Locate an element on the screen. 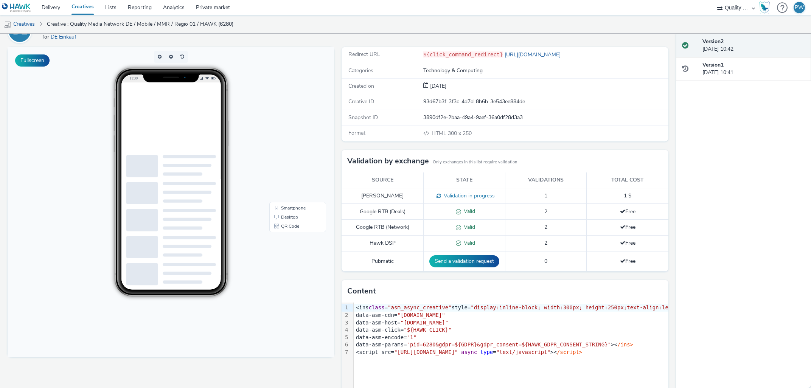  span: "text/javascript" is located at coordinates (523, 352).